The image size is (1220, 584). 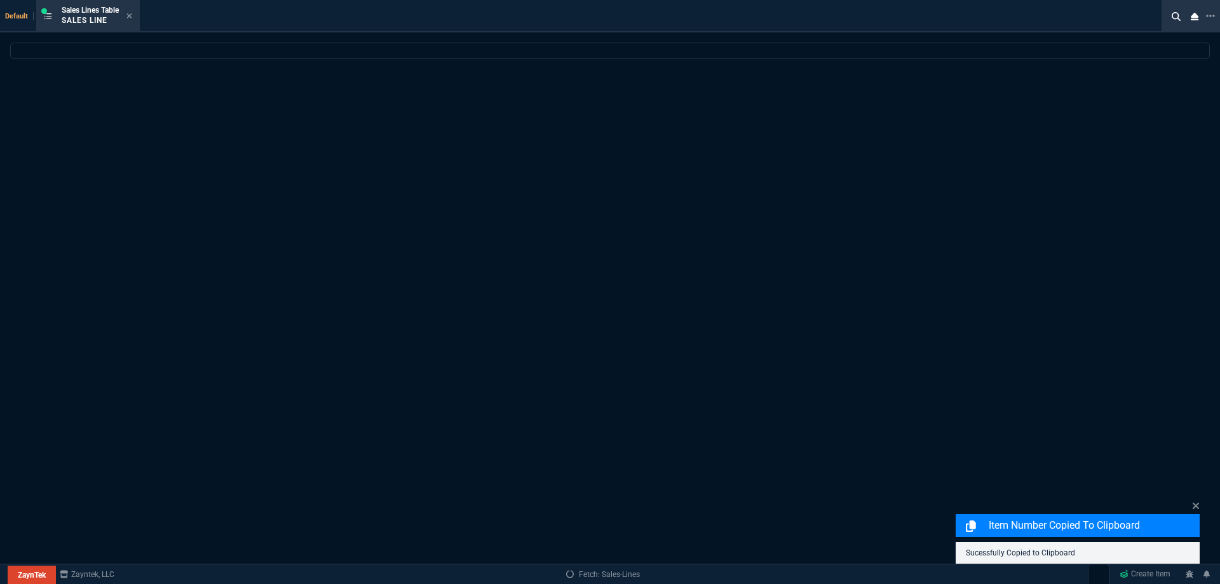 I want to click on a: Fetch: Sales-Lines, so click(x=603, y=574).